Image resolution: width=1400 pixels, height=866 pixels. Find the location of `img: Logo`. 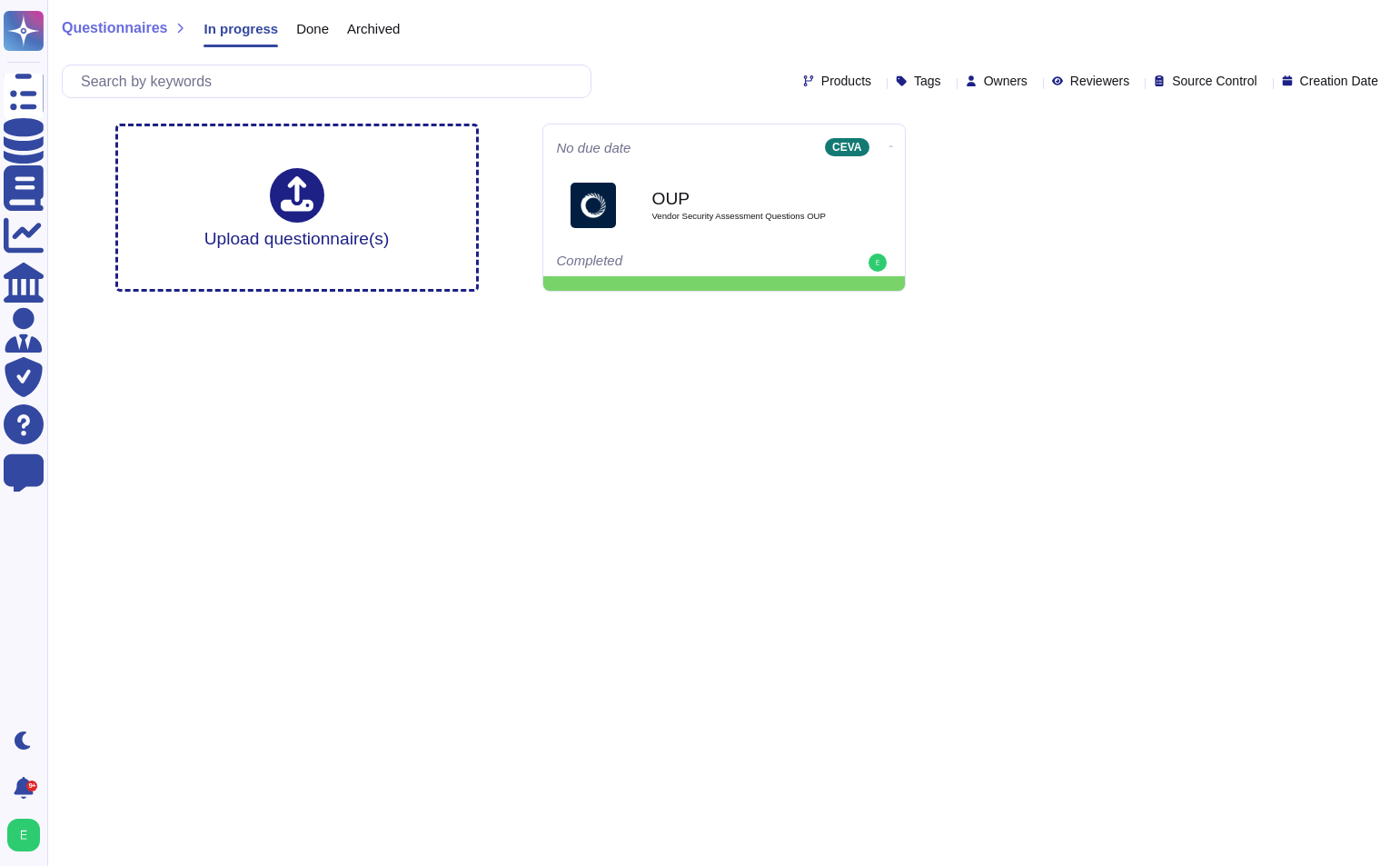

img: Logo is located at coordinates (593, 206).